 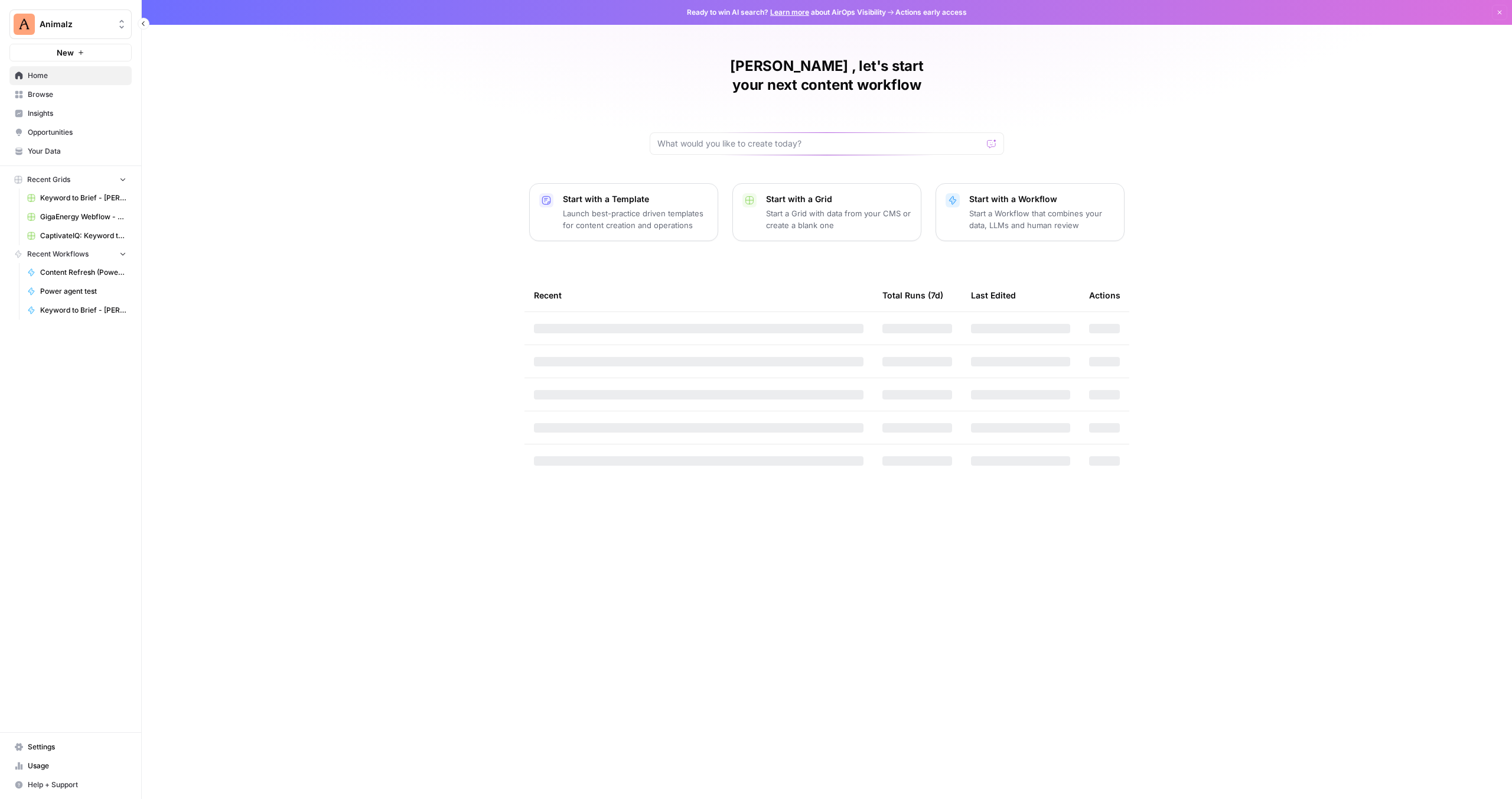 I want to click on a: Insights, so click(x=71, y=114).